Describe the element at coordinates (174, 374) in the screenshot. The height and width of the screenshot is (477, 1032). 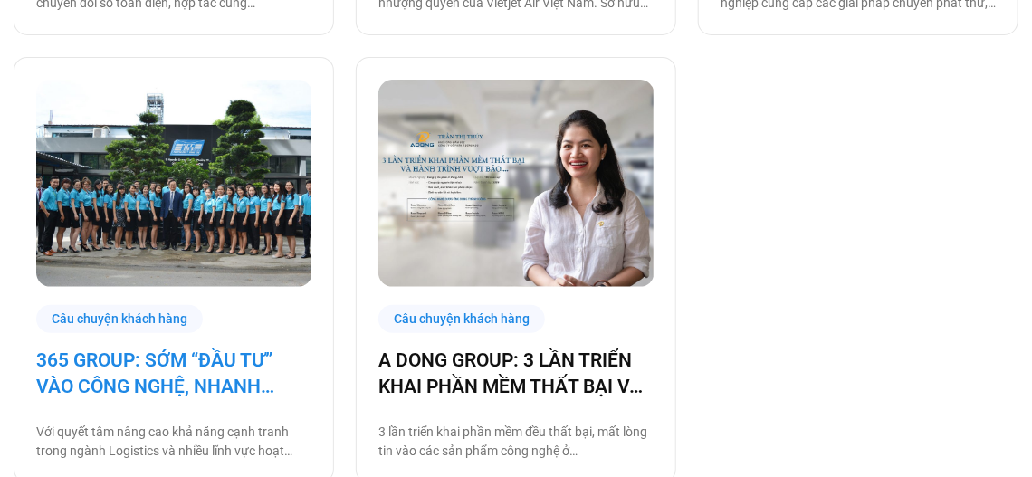
I see `a: 365 GROUP: SỚM “ĐẦU TƯ” VÀO CÔNG NGHỆ, NHANH CHÓNG “THU LỢI NHUẬN”` at that location.